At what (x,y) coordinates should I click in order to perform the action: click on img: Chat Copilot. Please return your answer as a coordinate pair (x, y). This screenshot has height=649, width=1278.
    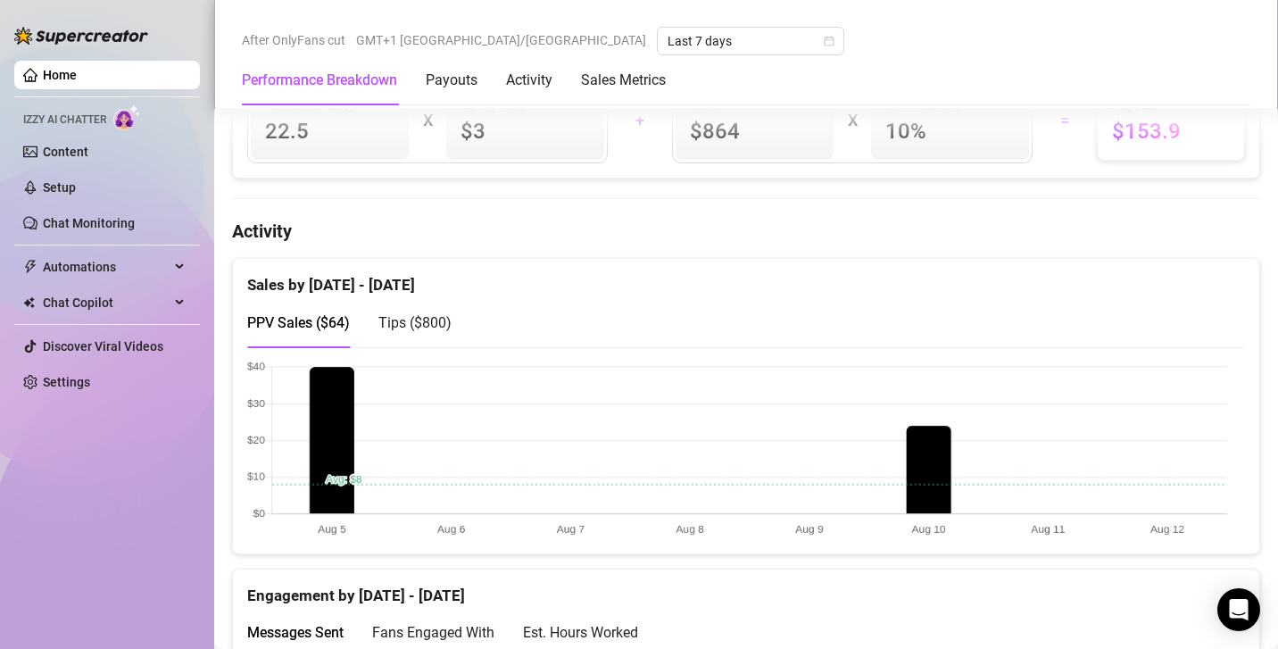
    Looking at the image, I should click on (29, 303).